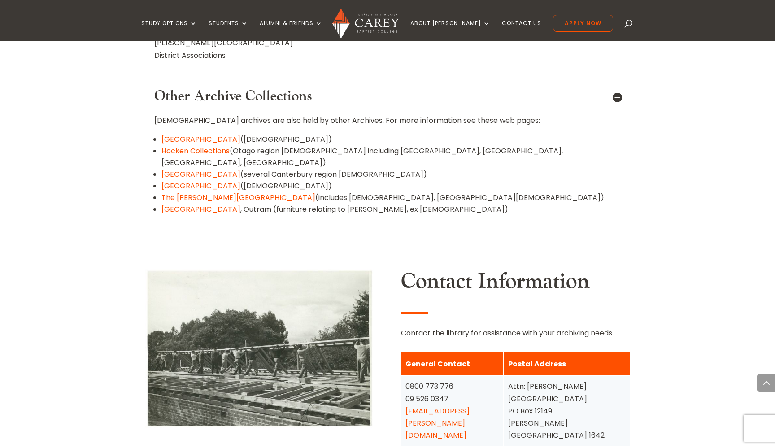 Image resolution: width=775 pixels, height=448 pixels. What do you see at coordinates (169, 30) in the screenshot?
I see `a: Study Options` at bounding box center [169, 30].